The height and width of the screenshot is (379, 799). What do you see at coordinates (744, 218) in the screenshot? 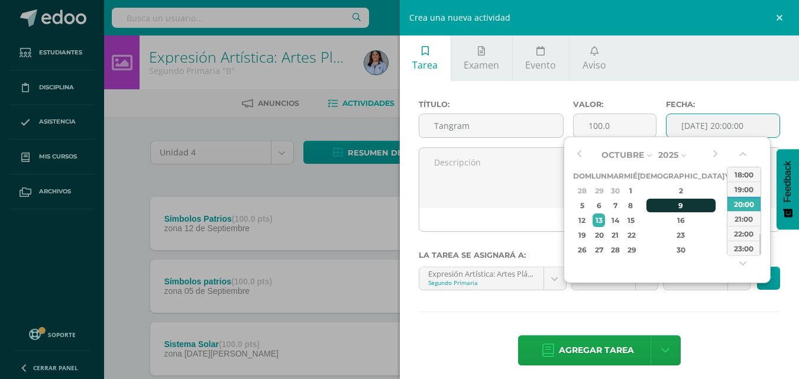
I see `div: 21:00` at bounding box center [744, 218].